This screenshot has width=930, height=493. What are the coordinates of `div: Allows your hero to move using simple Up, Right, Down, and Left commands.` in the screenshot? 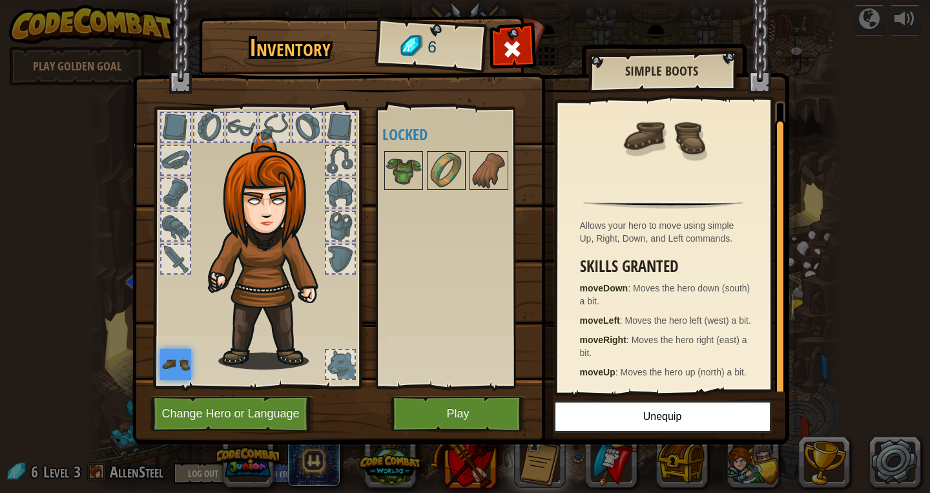 It's located at (666, 232).